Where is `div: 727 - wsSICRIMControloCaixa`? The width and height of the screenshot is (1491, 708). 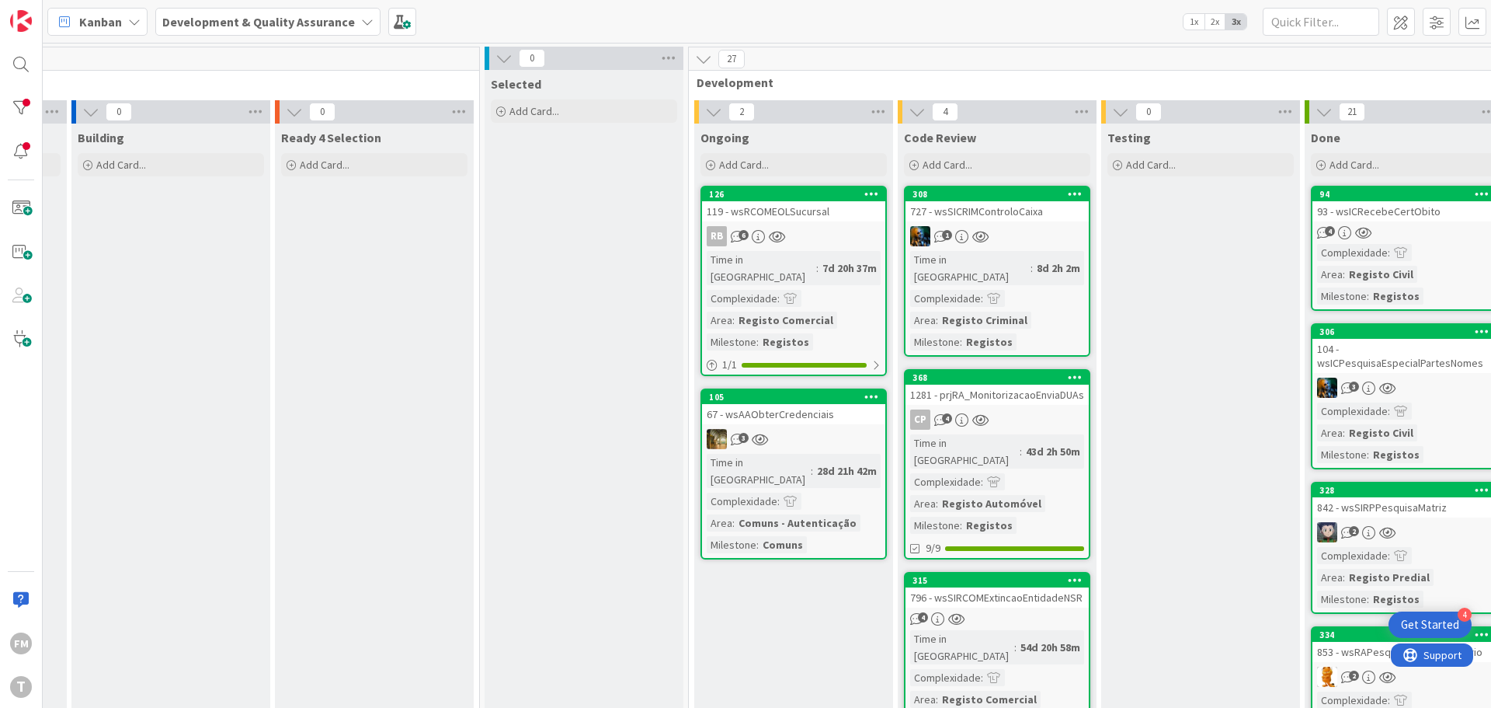 div: 727 - wsSICRIMControloCaixa is located at coordinates (997, 211).